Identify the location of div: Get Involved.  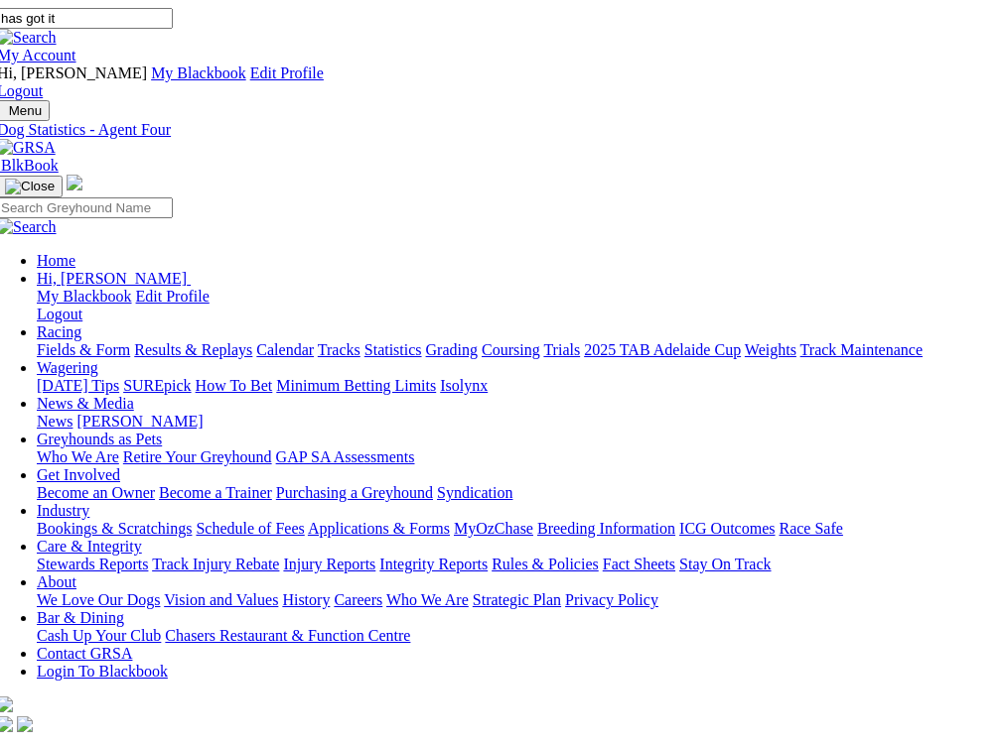
(511, 493).